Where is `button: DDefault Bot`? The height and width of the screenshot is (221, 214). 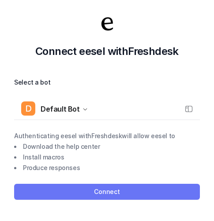
button: DDefault Bot is located at coordinates (107, 109).